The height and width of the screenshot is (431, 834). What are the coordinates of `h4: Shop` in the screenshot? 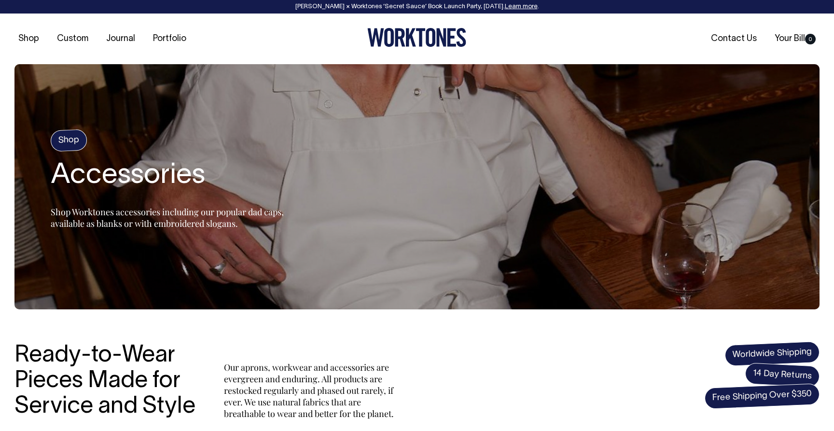 It's located at (69, 141).